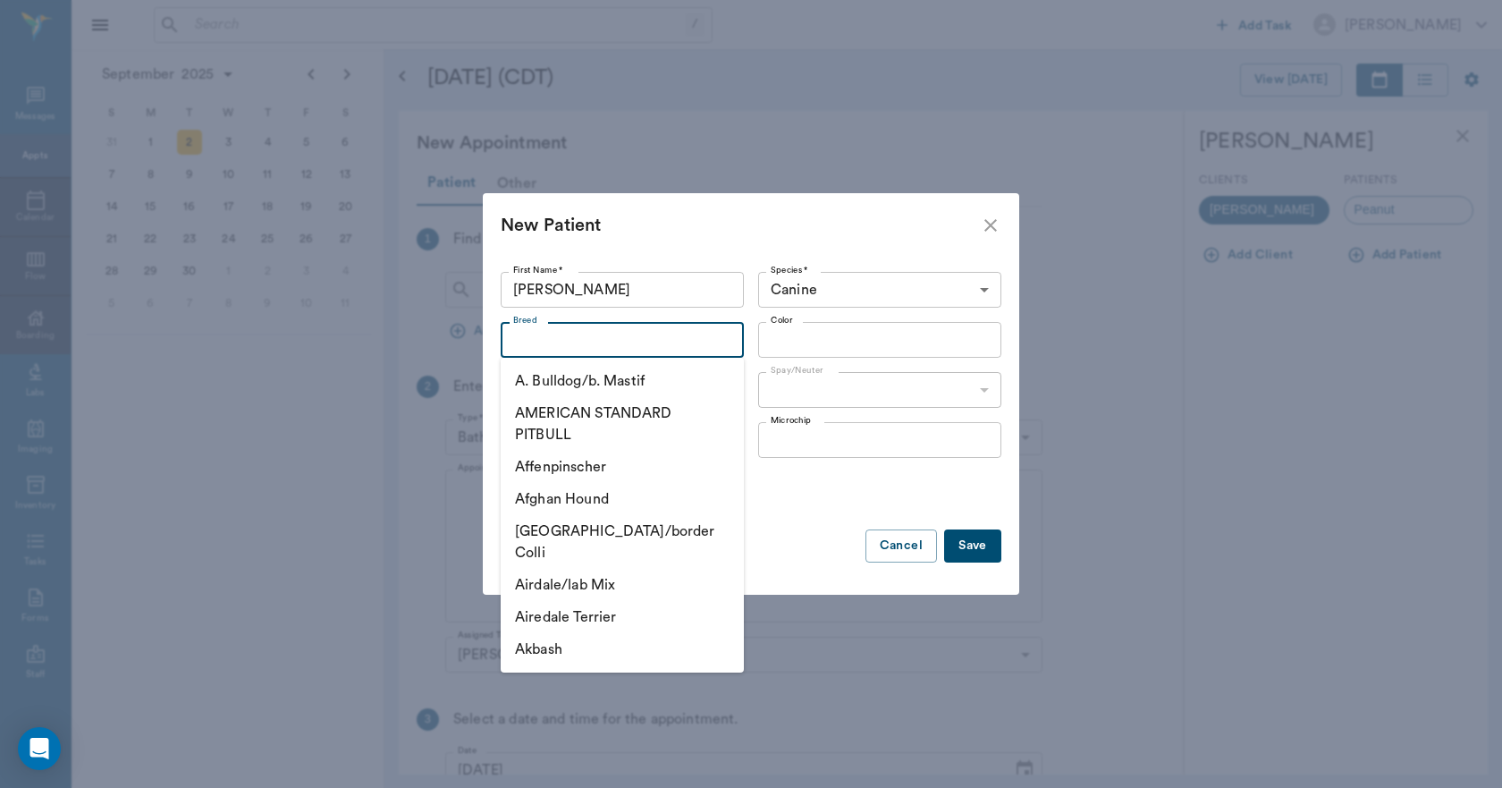 Image resolution: width=1502 pixels, height=788 pixels. I want to click on label: First Name *, so click(538, 270).